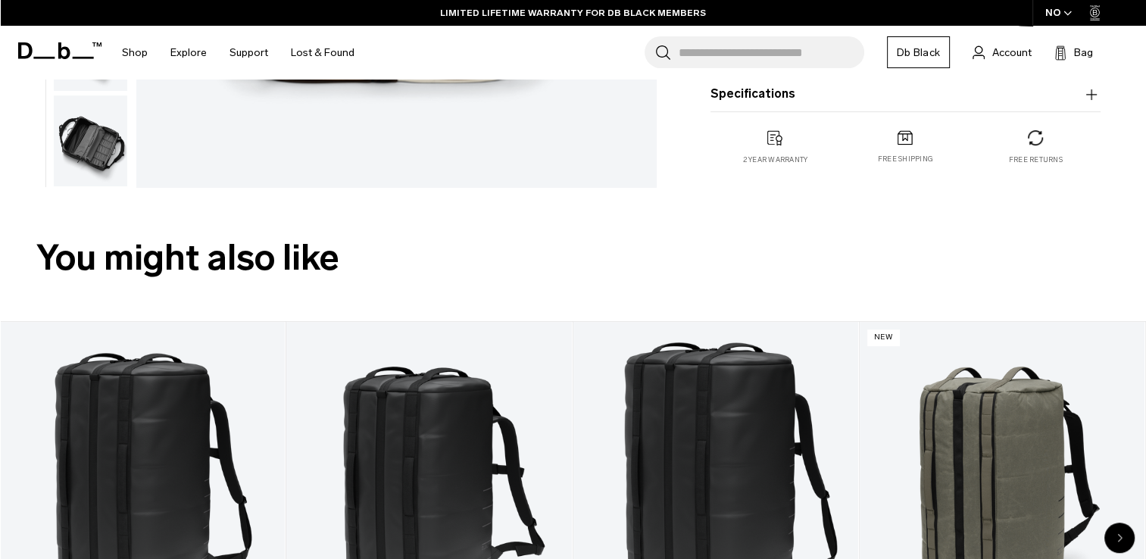 The height and width of the screenshot is (559, 1146). I want to click on button: Specifications, so click(905, 94).